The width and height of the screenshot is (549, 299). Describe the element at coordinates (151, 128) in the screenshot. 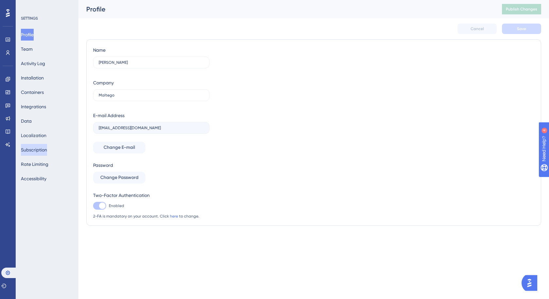

I see `input: E-mail Address` at that location.